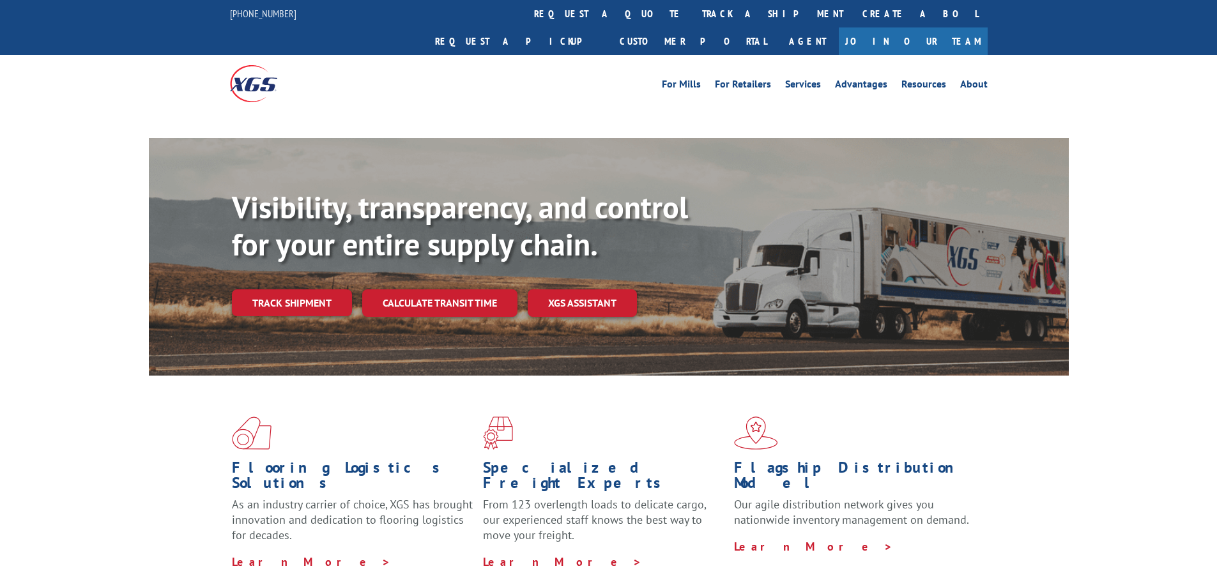 The image size is (1217, 587). Describe the element at coordinates (353, 479) in the screenshot. I see `h1: Flooring Logistics Solutions` at that location.